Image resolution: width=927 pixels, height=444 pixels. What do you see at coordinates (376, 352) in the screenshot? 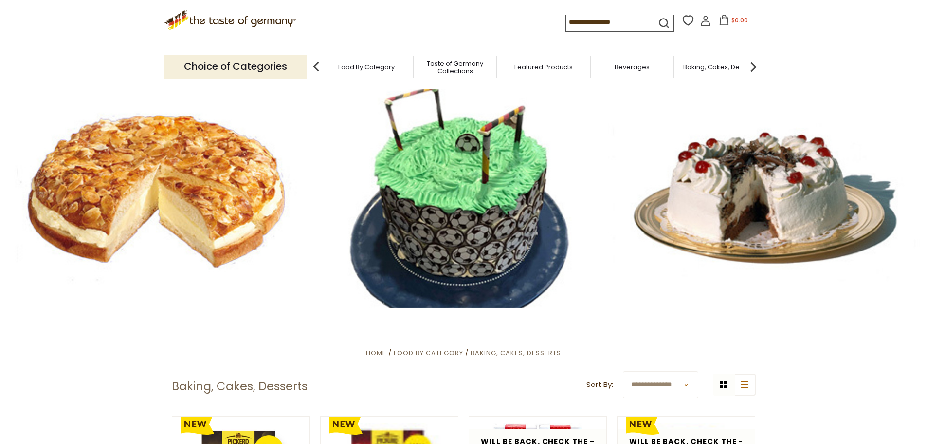
I see `span: Home` at bounding box center [376, 352].